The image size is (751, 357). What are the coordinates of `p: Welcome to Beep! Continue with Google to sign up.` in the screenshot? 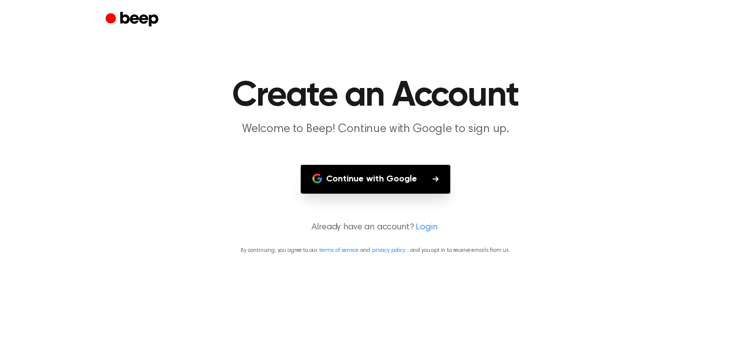 It's located at (376, 129).